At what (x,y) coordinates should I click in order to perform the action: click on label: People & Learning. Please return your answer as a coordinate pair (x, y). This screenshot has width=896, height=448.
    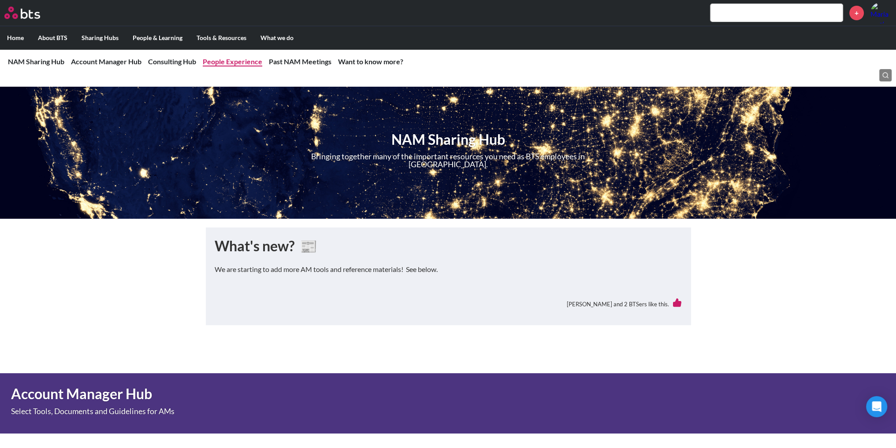
    Looking at the image, I should click on (157, 38).